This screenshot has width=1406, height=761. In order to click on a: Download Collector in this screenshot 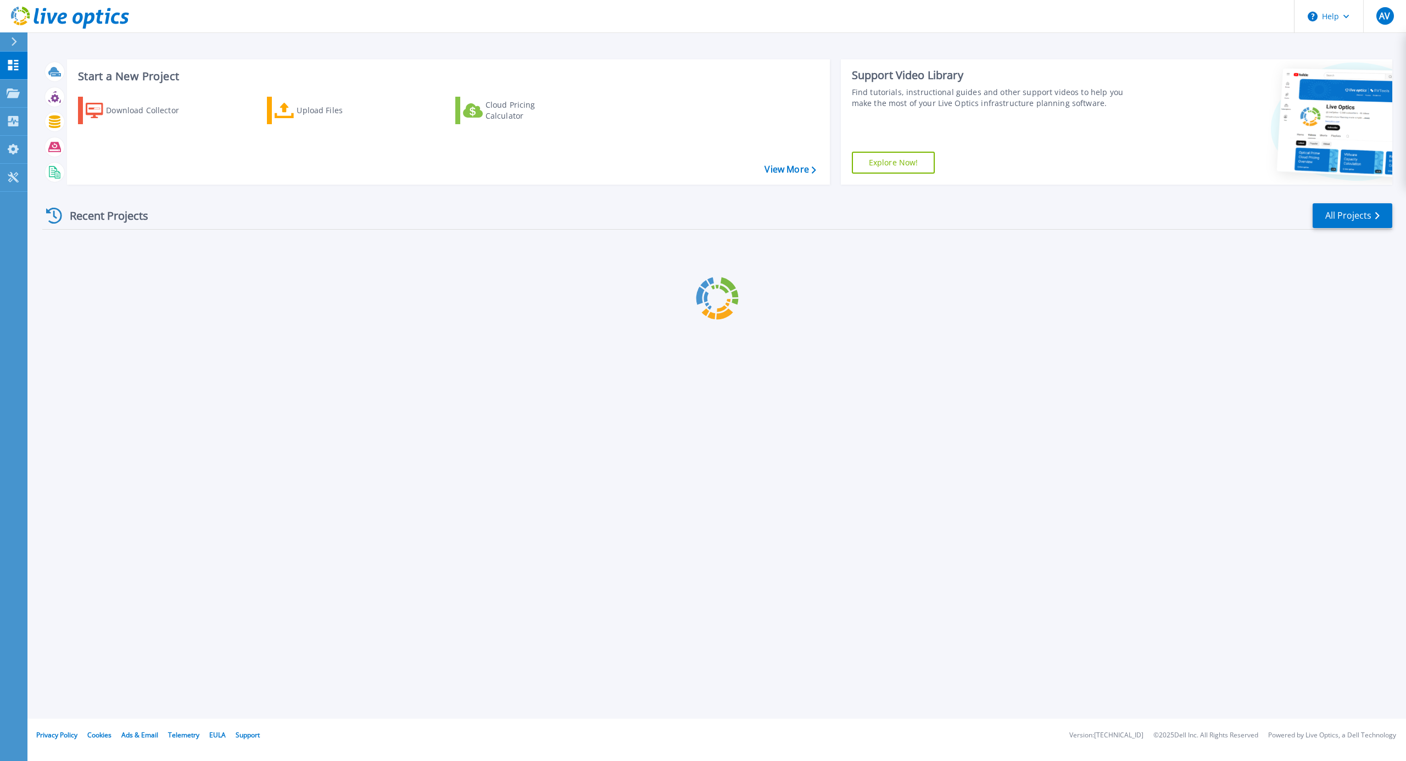, I will do `click(139, 110)`.